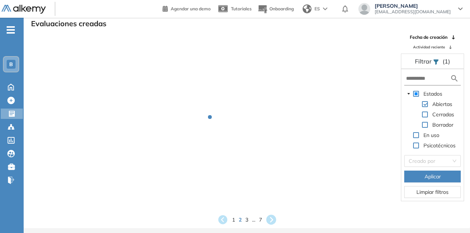 The width and height of the screenshot is (470, 233). Describe the element at coordinates (452, 216) in the screenshot. I see `div: Widget de chat` at that location.